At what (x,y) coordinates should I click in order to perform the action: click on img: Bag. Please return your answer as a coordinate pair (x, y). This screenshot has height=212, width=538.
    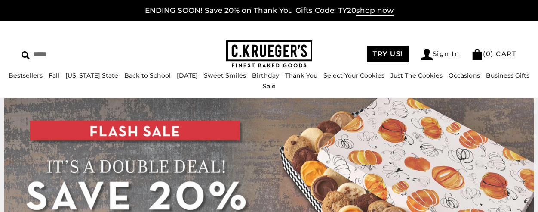
    Looking at the image, I should click on (477, 54).